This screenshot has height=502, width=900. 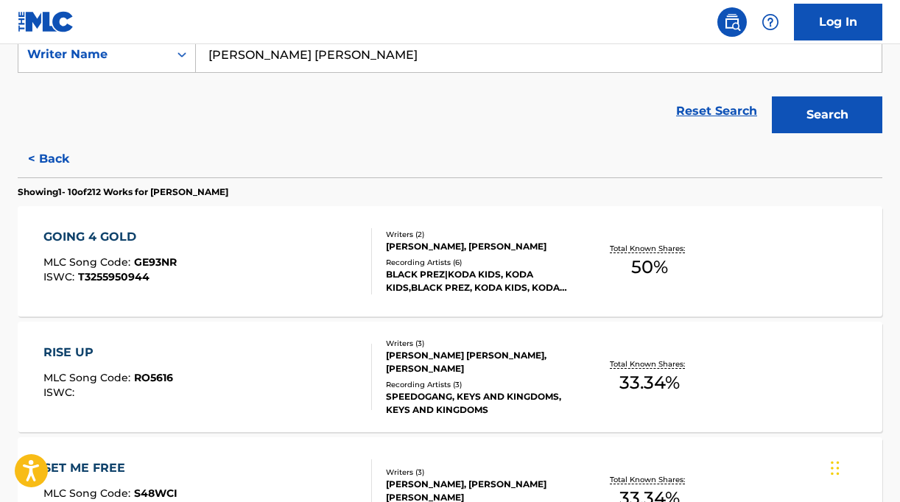 I want to click on button: < Back, so click(x=62, y=159).